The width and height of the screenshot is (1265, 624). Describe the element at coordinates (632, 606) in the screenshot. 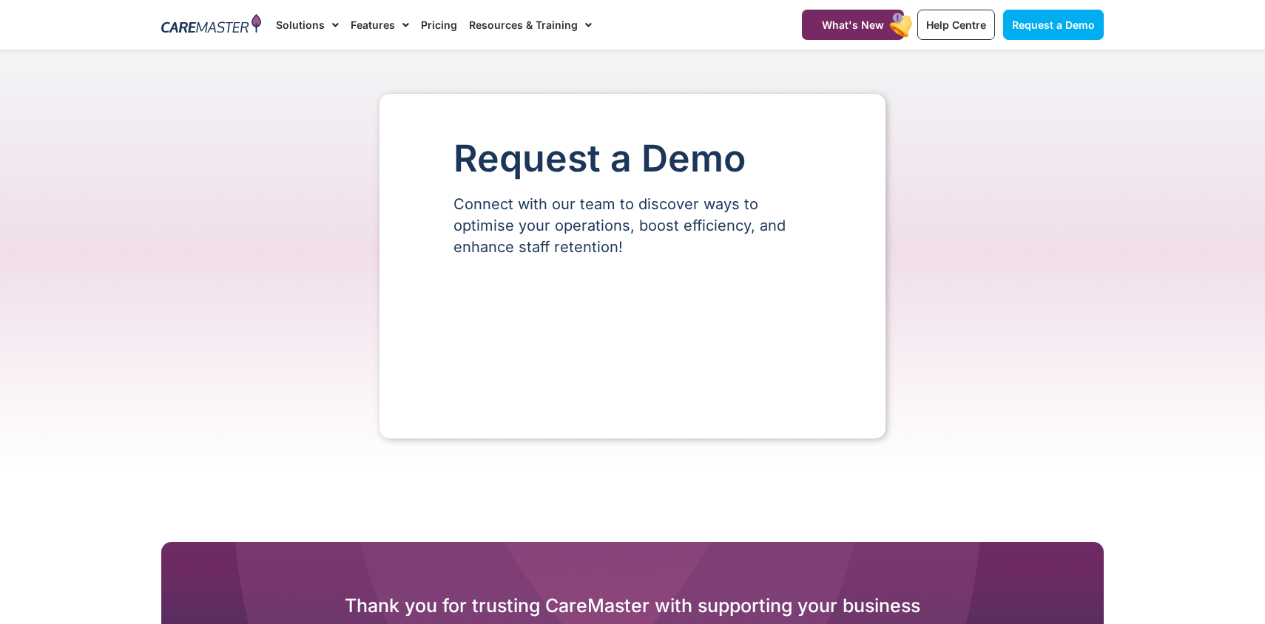

I see `h2: Thank you for trusting CareMaster with supporting your business` at that location.